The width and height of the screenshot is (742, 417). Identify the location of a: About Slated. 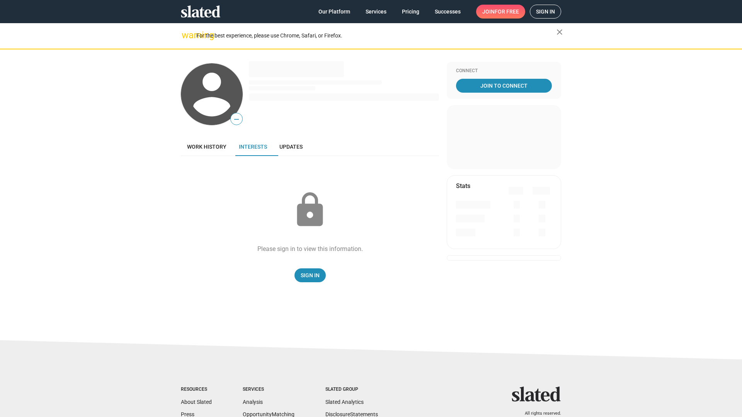
(196, 402).